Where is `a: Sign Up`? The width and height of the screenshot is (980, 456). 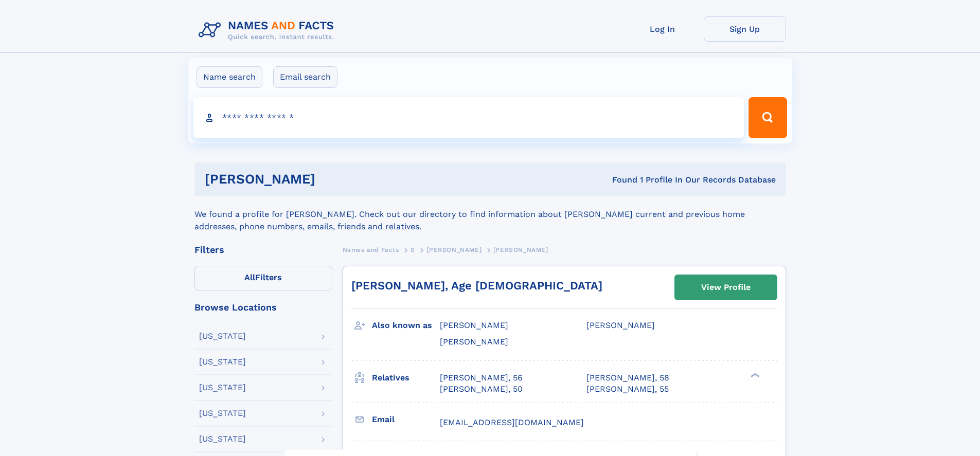
a: Sign Up is located at coordinates (745, 29).